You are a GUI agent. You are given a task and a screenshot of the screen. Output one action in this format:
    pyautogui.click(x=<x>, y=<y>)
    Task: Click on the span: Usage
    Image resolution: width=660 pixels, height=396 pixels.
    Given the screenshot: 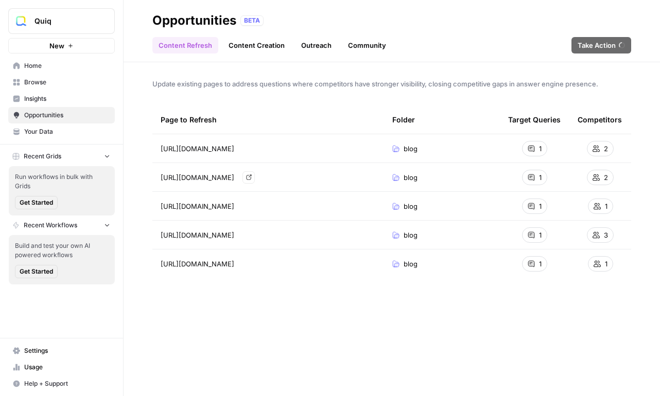 What is the action you would take?
    pyautogui.click(x=67, y=368)
    